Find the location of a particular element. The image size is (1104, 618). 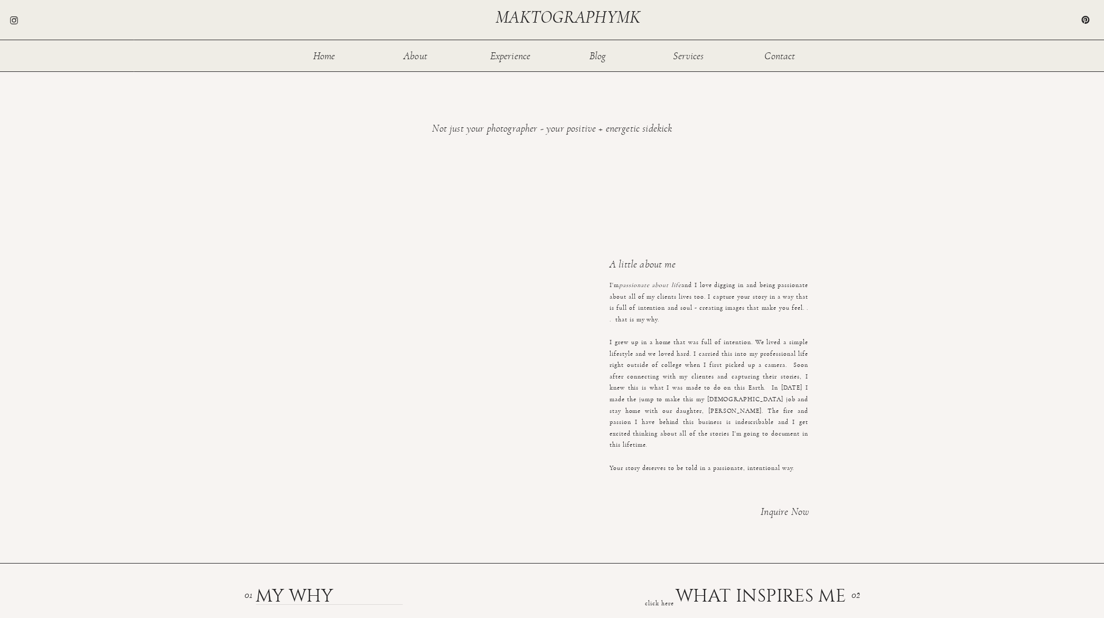

h1: My why is located at coordinates (335, 594).